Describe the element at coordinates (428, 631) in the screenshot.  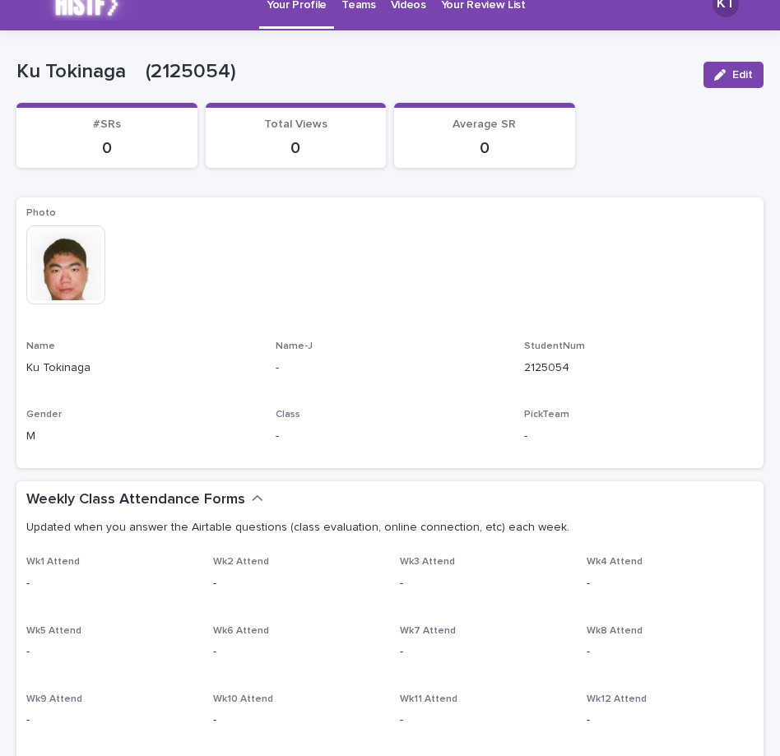
I see `span: Wk7 Attend` at that location.